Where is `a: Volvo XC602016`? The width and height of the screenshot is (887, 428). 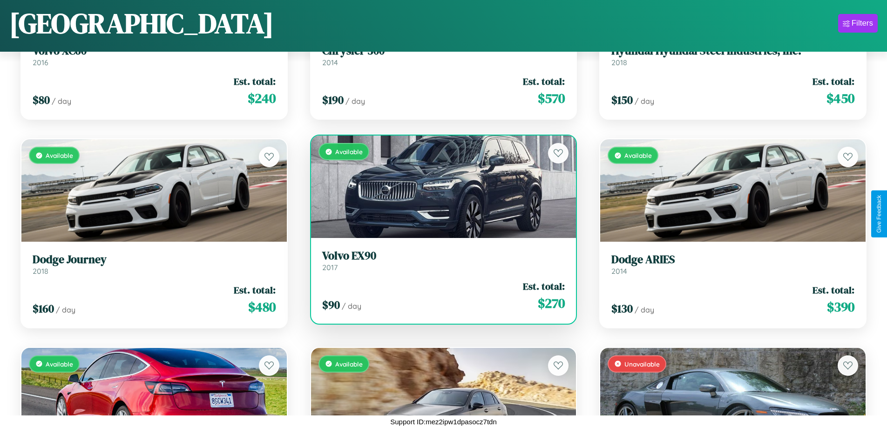 a: Volvo XC602016 is located at coordinates (154, 55).